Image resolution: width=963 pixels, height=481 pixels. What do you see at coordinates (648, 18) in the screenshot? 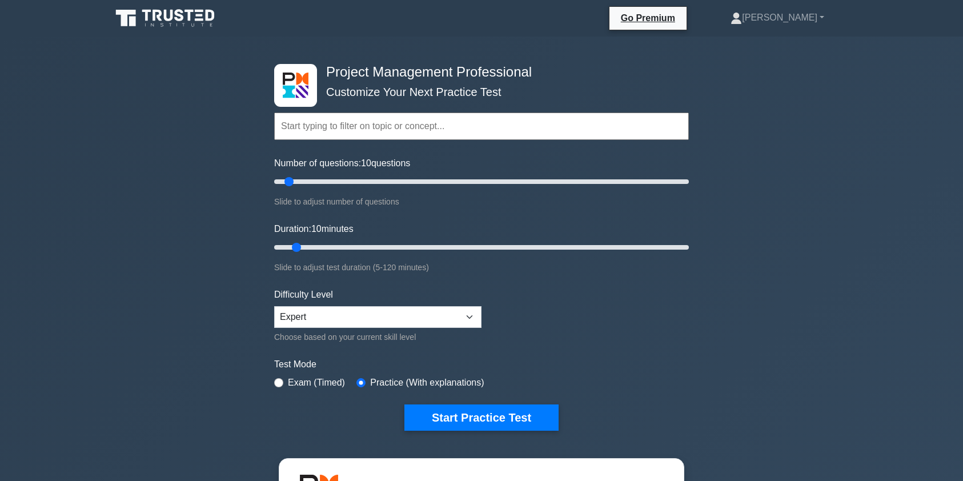
I see `a: Go Premium` at bounding box center [648, 18].